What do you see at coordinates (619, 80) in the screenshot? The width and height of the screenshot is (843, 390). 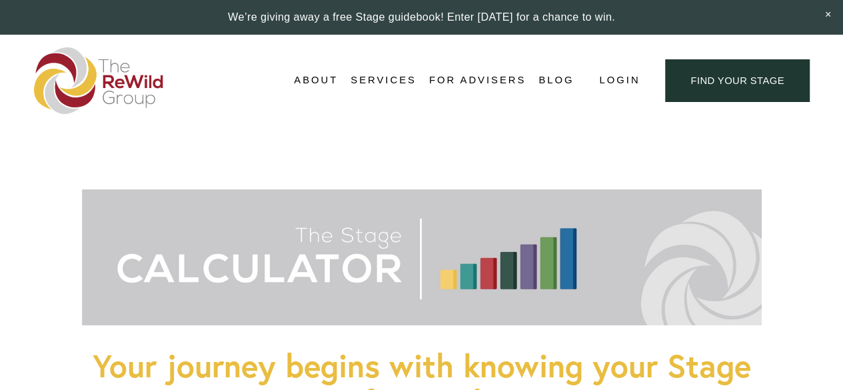 I see `a: Login` at bounding box center [619, 80].